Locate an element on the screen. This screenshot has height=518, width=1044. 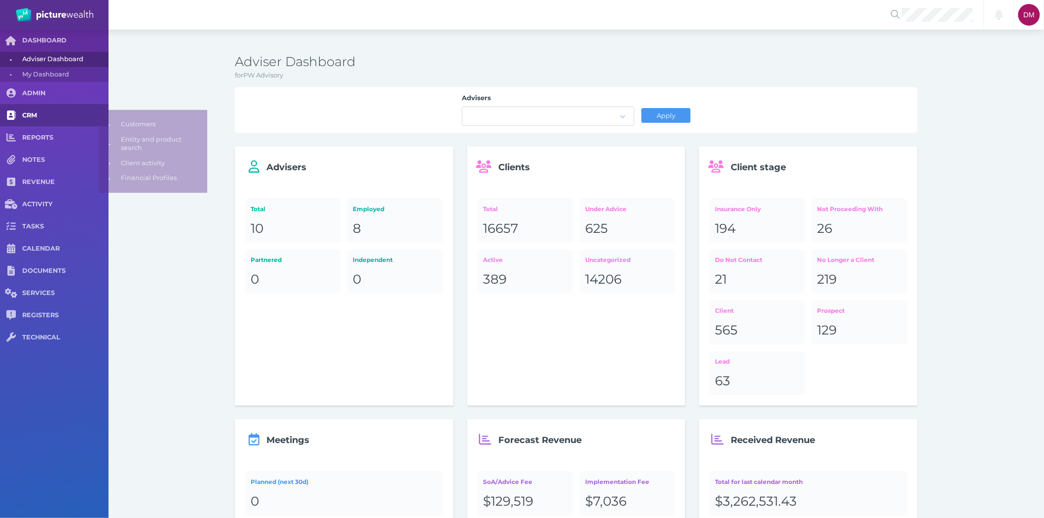
span: Client activity is located at coordinates (162, 157).